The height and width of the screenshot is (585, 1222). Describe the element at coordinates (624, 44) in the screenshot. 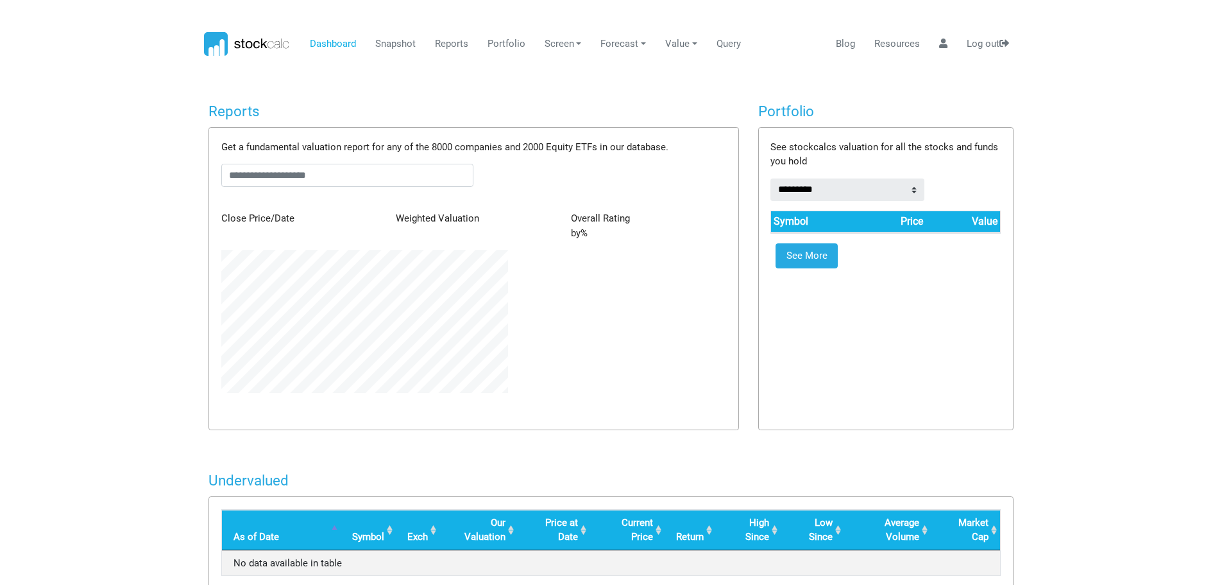

I see `a: Forecast` at that location.